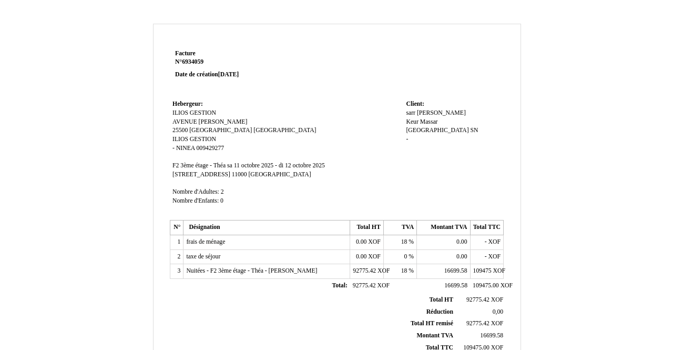 The image size is (673, 350). I want to click on span: 11000, so click(239, 174).